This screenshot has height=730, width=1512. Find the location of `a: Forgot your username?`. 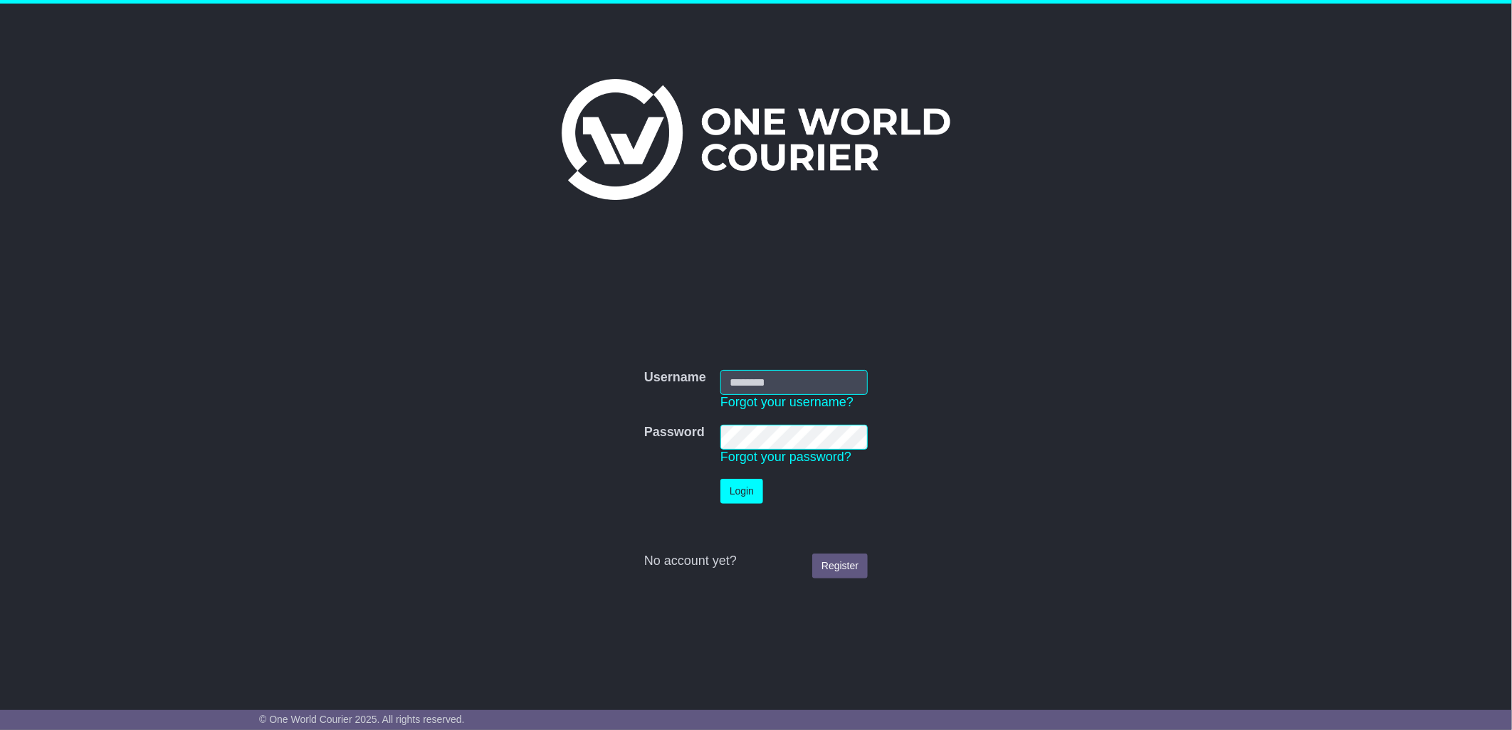

a: Forgot your username? is located at coordinates (787, 402).